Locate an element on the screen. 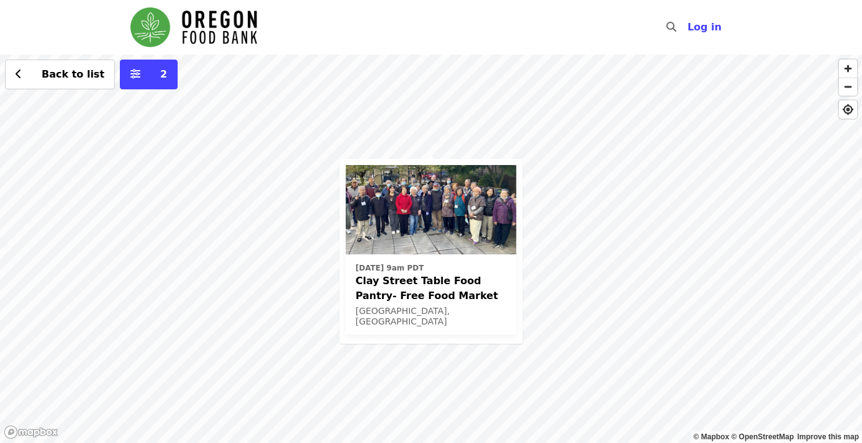 The height and width of the screenshot is (443, 862). i: sliders-h icon is located at coordinates (135, 74).